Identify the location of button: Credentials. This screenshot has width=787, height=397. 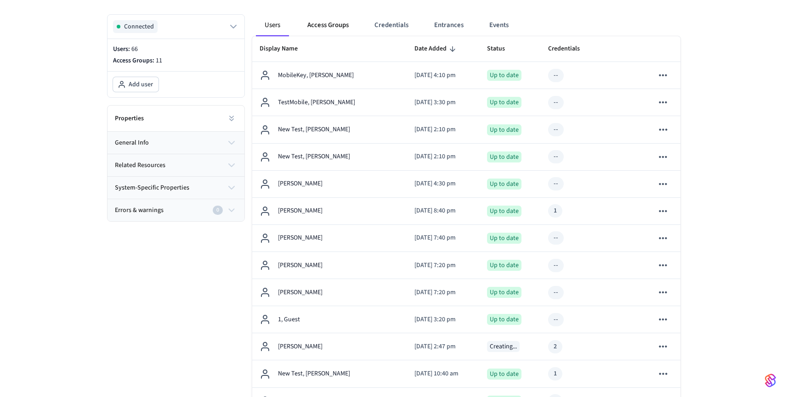
(391, 25).